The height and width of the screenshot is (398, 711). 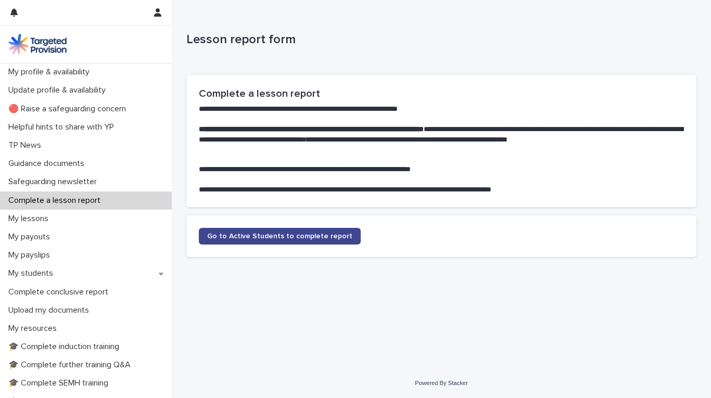 I want to click on p: My profile & availability, so click(x=51, y=72).